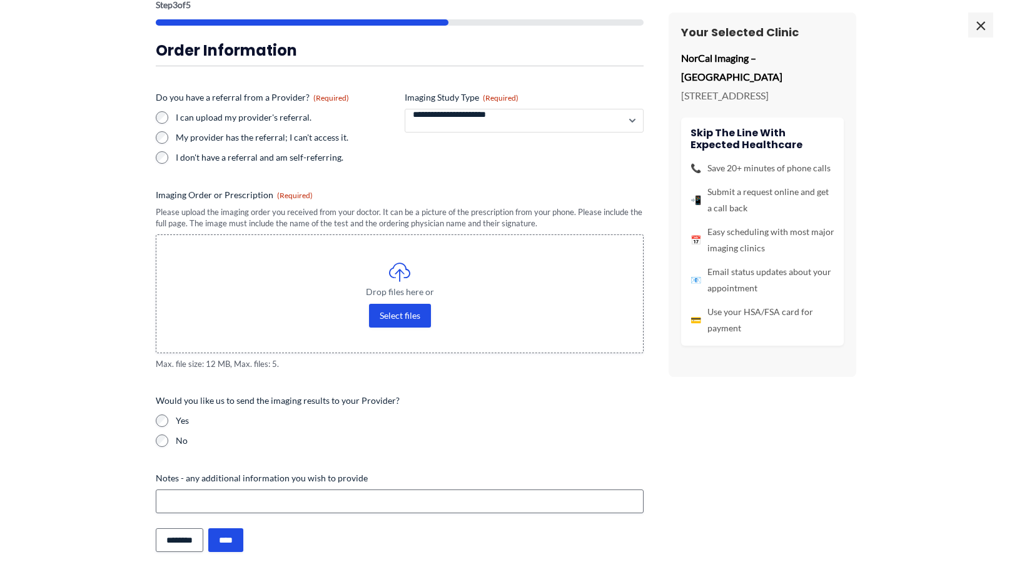  What do you see at coordinates (763, 139) in the screenshot?
I see `h4: Skip the line with Expected Healthcare` at bounding box center [763, 139].